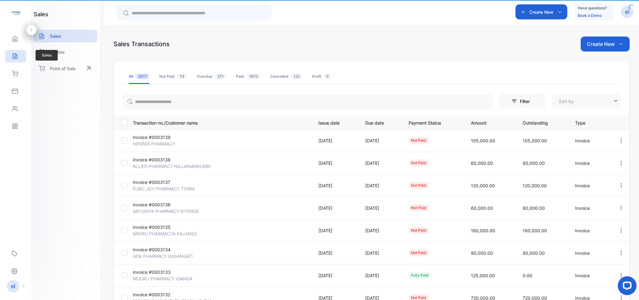  What do you see at coordinates (56, 36) in the screenshot?
I see `p: Sales` at bounding box center [56, 36].